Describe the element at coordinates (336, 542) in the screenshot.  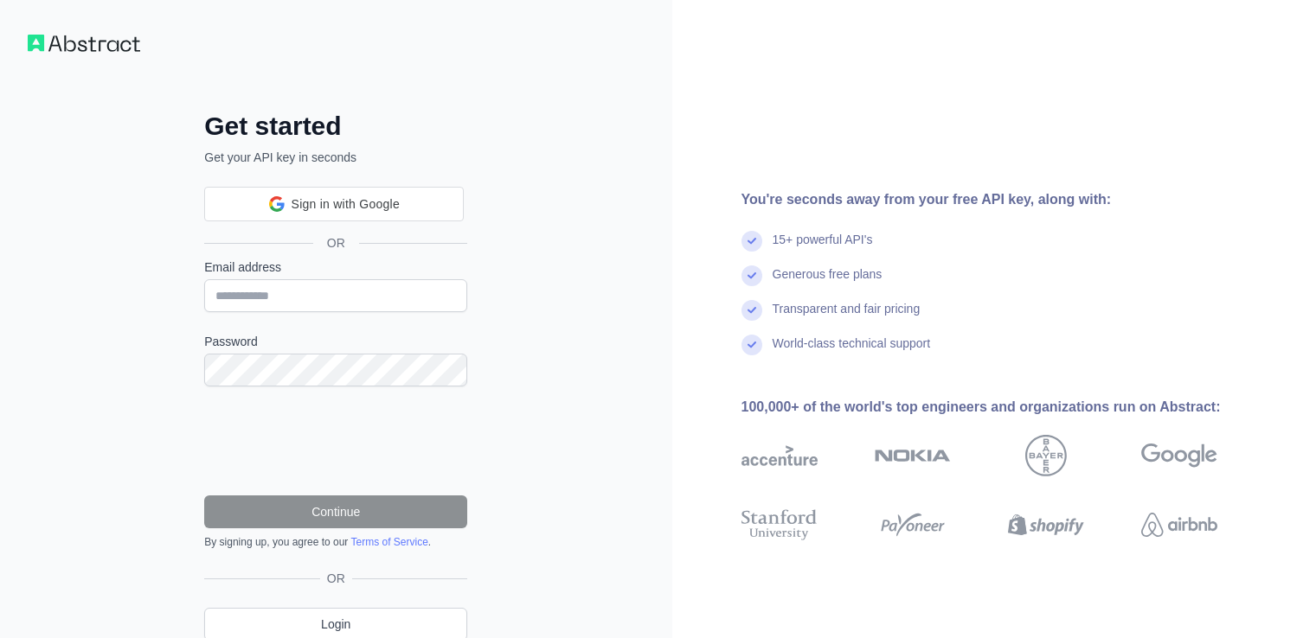
I see `div: By signing up, you agree to our .` at that location.